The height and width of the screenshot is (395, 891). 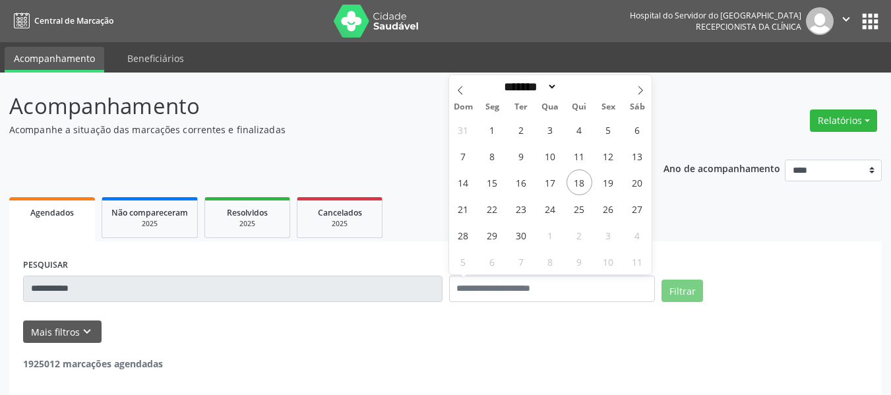 What do you see at coordinates (608, 129) in the screenshot?
I see `span: Setembro 5, 2025` at bounding box center [608, 129].